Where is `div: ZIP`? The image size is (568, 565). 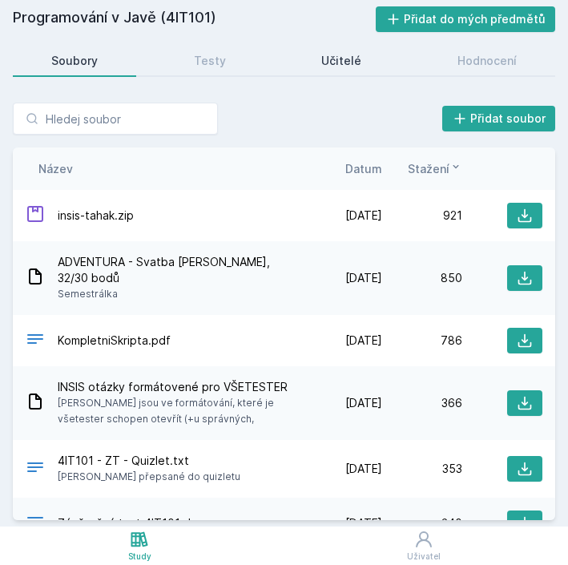
div: ZIP is located at coordinates (35, 215).